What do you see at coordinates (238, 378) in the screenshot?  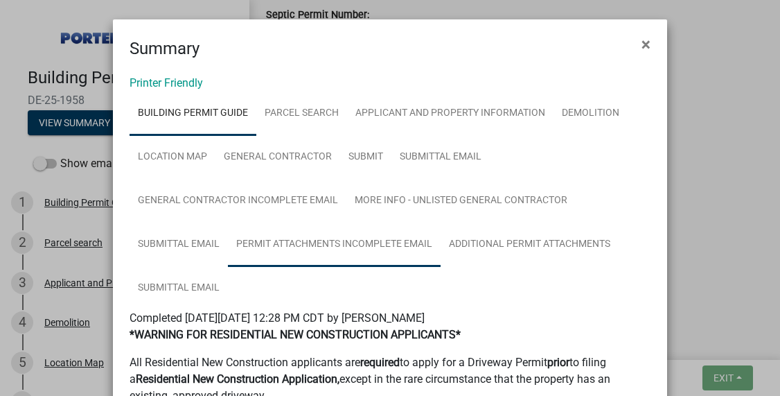 I see `strong: Residential New Construction Application,` at bounding box center [238, 378].